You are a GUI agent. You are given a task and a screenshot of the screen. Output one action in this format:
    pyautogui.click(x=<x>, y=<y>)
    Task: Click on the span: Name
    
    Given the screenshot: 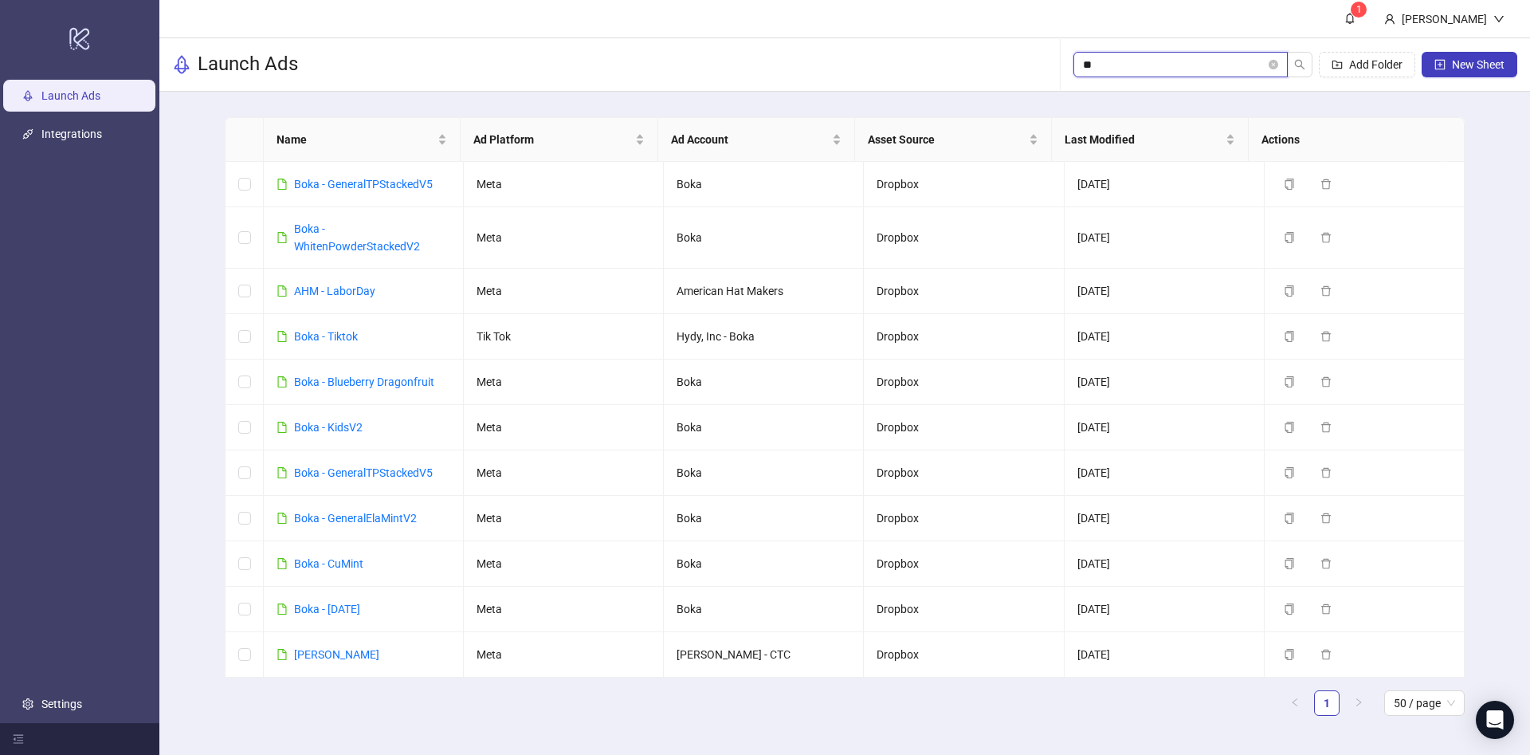 What is the action you would take?
    pyautogui.click(x=355, y=139)
    